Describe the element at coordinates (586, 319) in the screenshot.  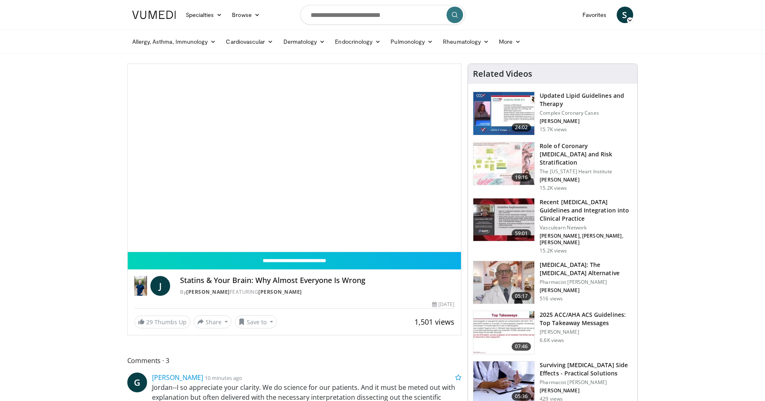
I see `h3: 2025 ACC/AHA ACS Guidelines: Top Takeaway Messages` at that location.